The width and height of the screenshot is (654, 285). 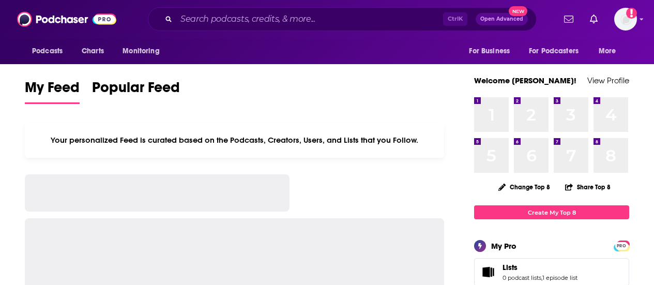 I want to click on span: For Podcasters, so click(x=554, y=51).